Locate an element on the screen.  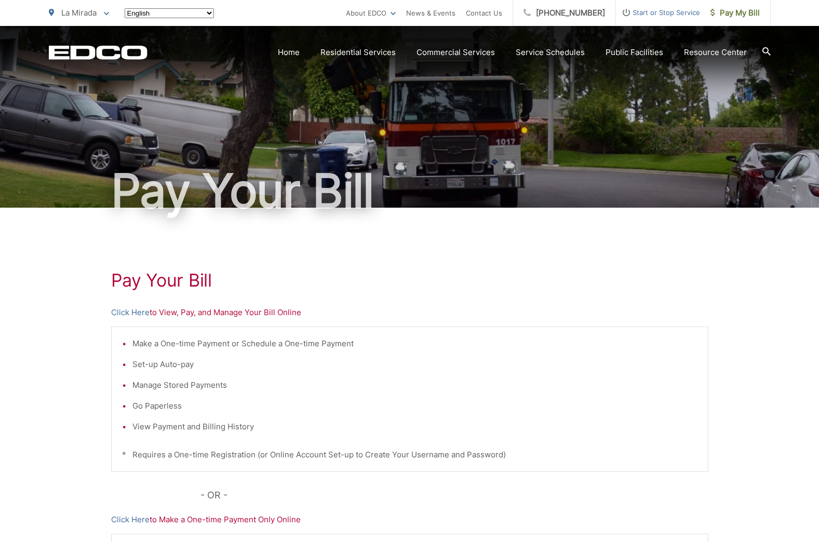
li: Go Paperless is located at coordinates (415, 406).